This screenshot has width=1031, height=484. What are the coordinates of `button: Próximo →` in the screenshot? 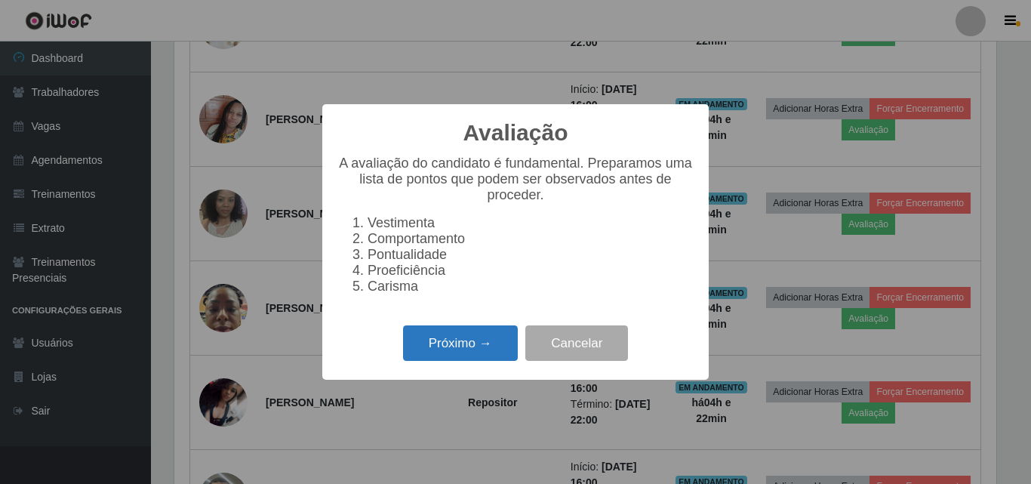 It's located at (461, 343).